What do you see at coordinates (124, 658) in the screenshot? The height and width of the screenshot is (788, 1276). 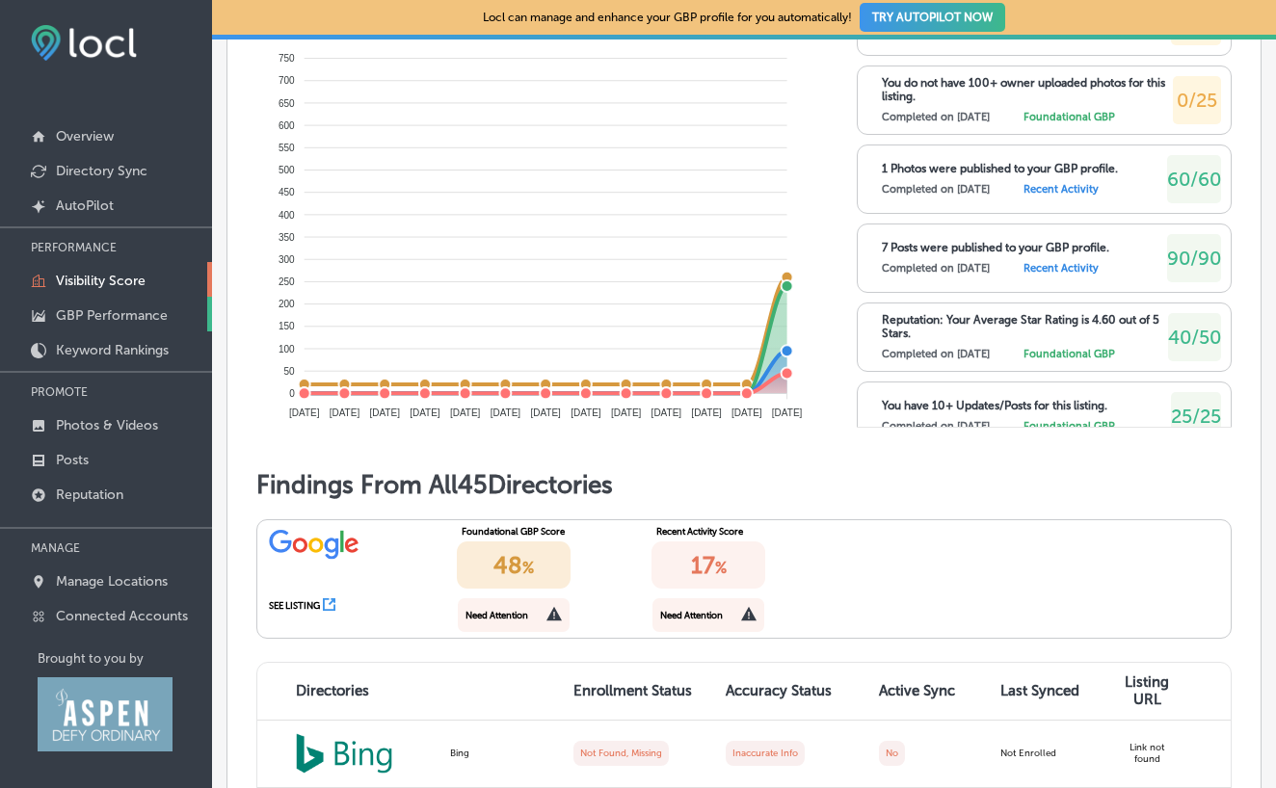 I see `p: Brought to you by` at bounding box center [124, 658].